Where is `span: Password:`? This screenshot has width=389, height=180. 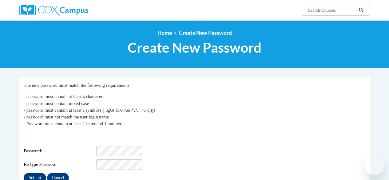
span: Password: is located at coordinates (59, 151).